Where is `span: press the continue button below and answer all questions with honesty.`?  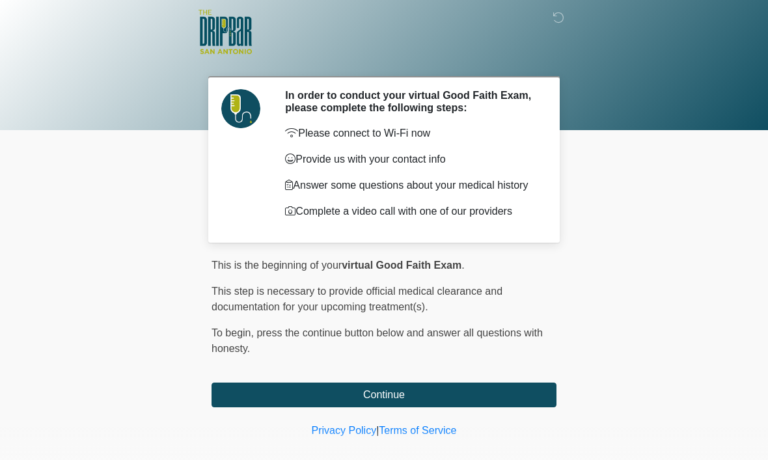 span: press the continue button below and answer all questions with honesty. is located at coordinates (377, 340).